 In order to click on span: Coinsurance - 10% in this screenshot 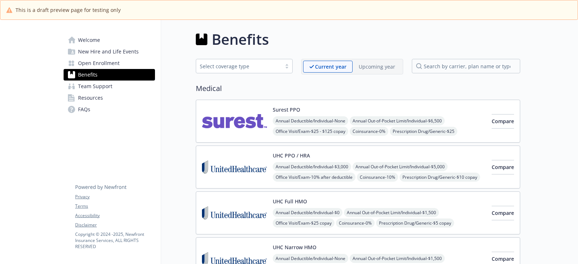, I will do `click(378, 177)`.